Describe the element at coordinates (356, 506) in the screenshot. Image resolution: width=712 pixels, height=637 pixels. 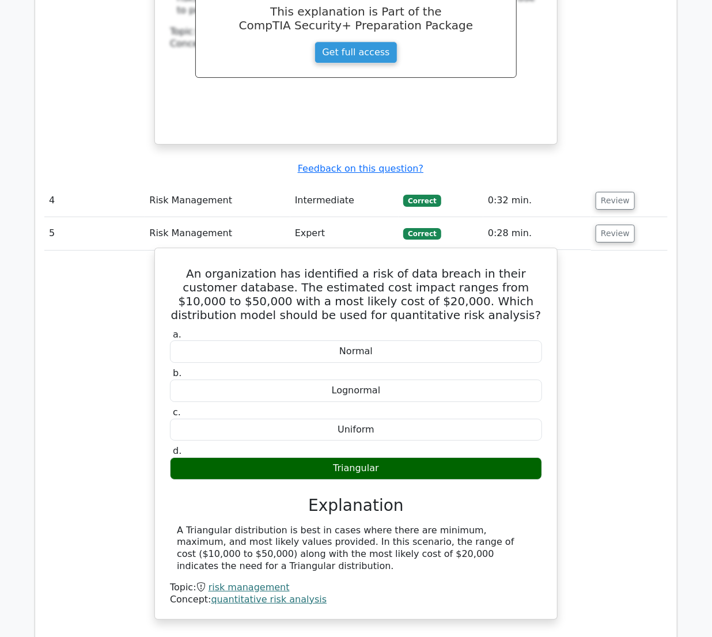
I see `h3: Explanation` at that location.